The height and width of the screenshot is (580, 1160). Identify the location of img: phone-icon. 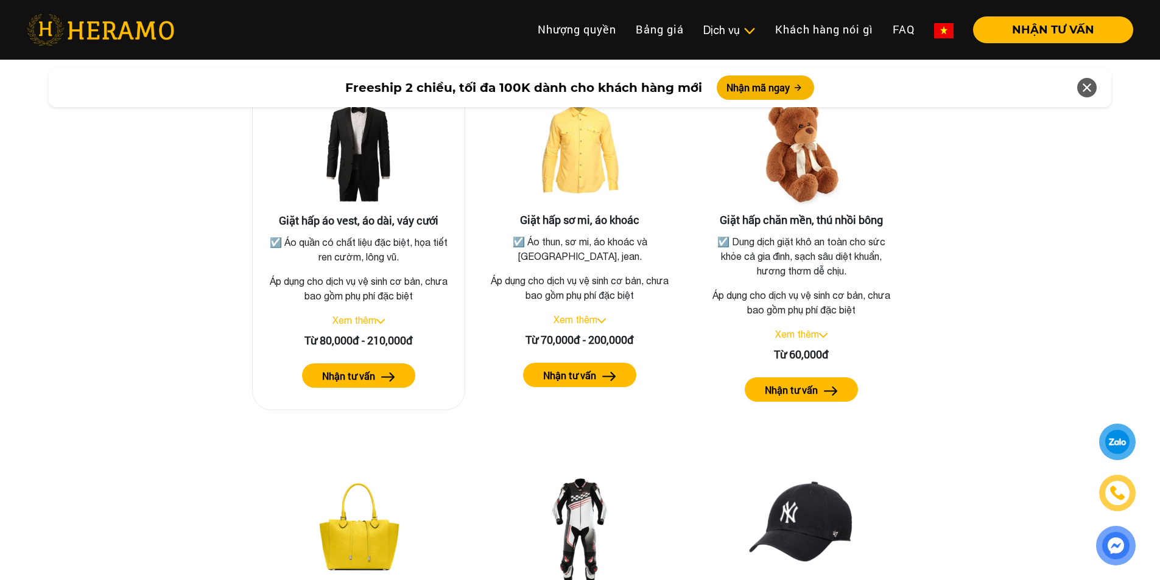
(1117, 493).